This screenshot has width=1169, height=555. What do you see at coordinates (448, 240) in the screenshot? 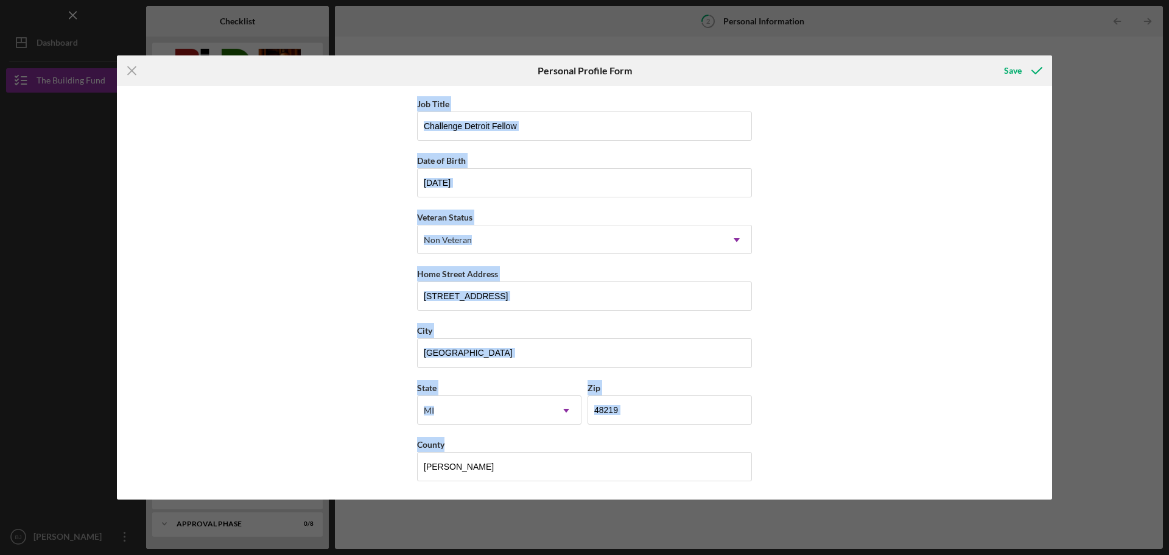
I see `div: Non Veteran` at bounding box center [448, 240].